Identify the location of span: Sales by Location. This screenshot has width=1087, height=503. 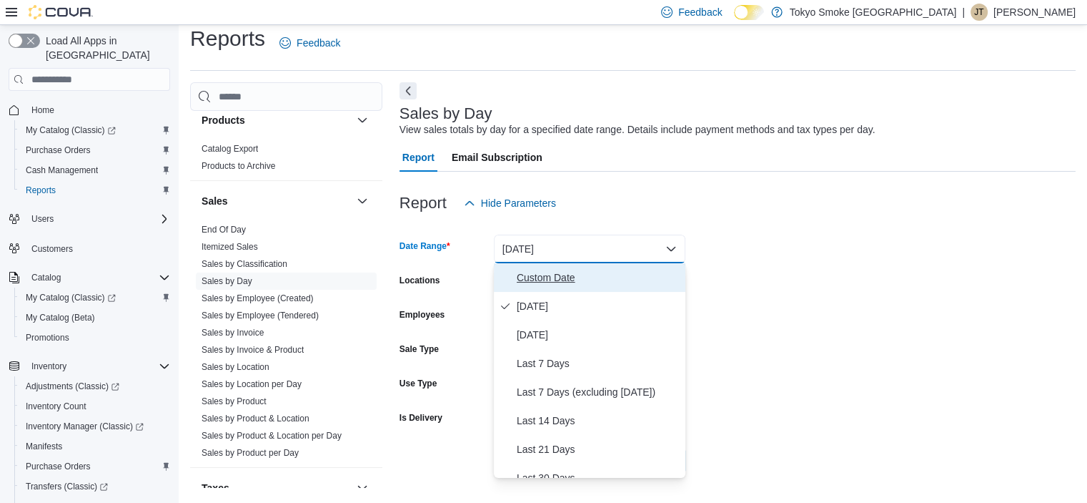
(235, 367).